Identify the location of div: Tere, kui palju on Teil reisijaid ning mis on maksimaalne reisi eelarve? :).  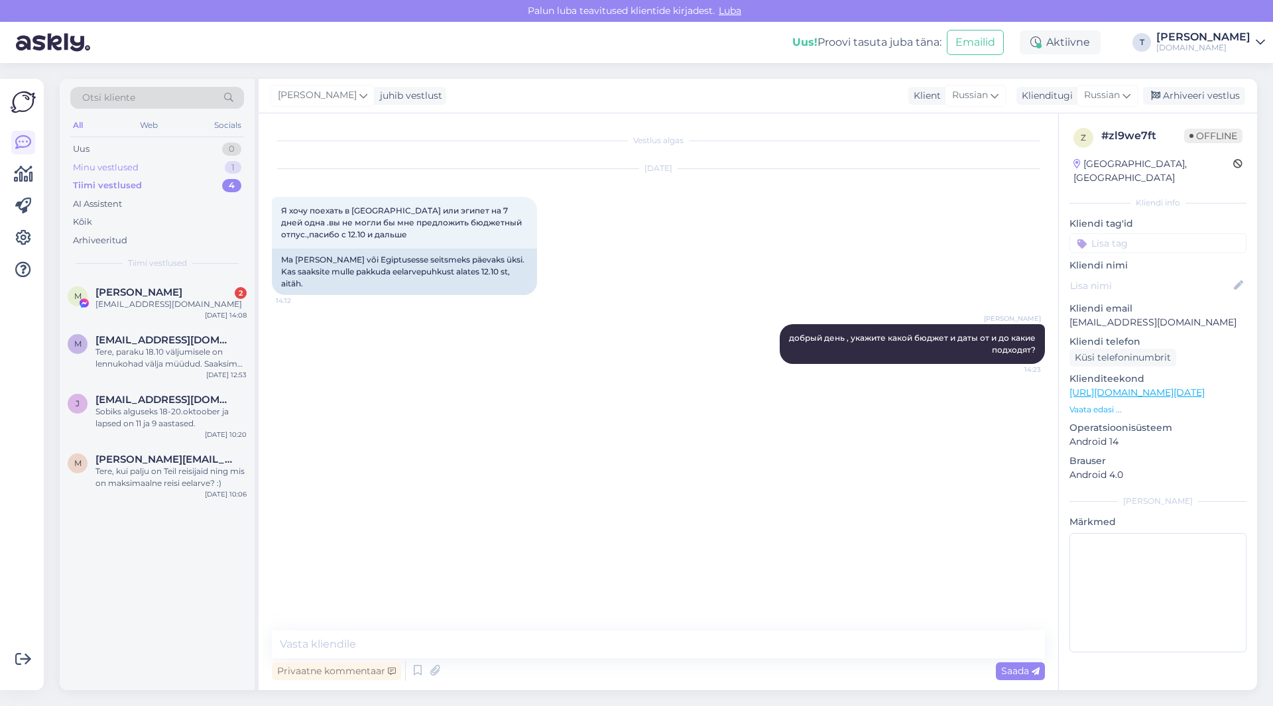
(171, 477).